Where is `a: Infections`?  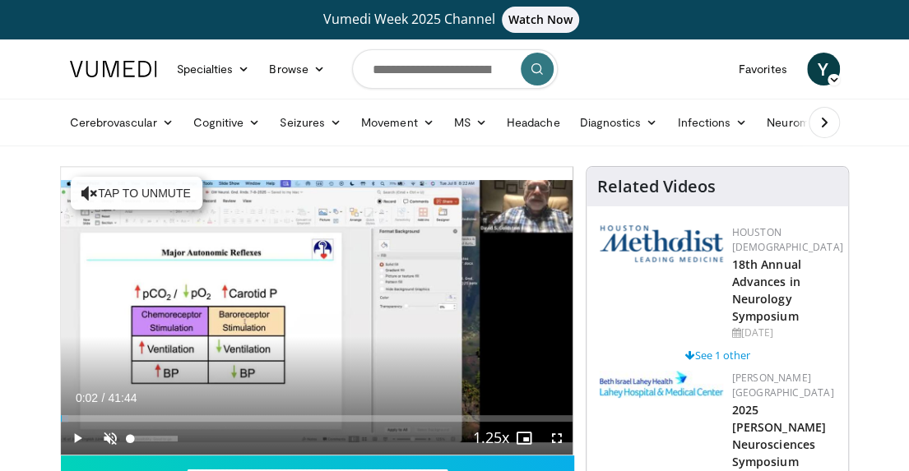 a: Infections is located at coordinates (712, 123).